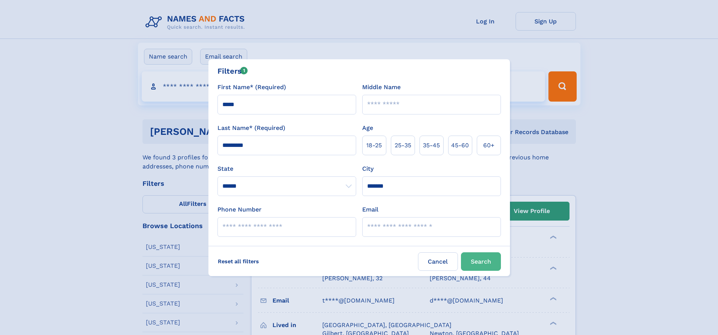 The height and width of the screenshot is (335, 718). Describe the element at coordinates (287, 169) in the screenshot. I see `label: State` at that location.